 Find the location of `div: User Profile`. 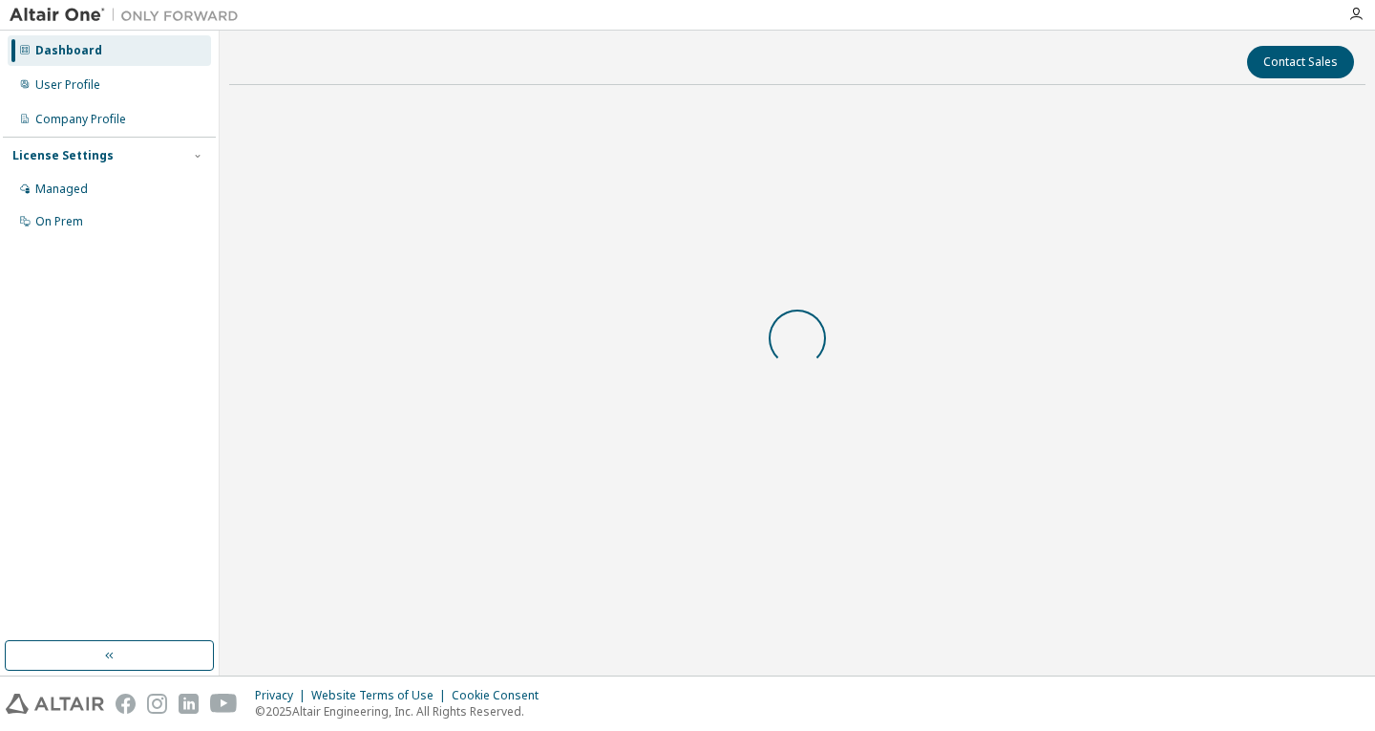

div: User Profile is located at coordinates (68, 85).